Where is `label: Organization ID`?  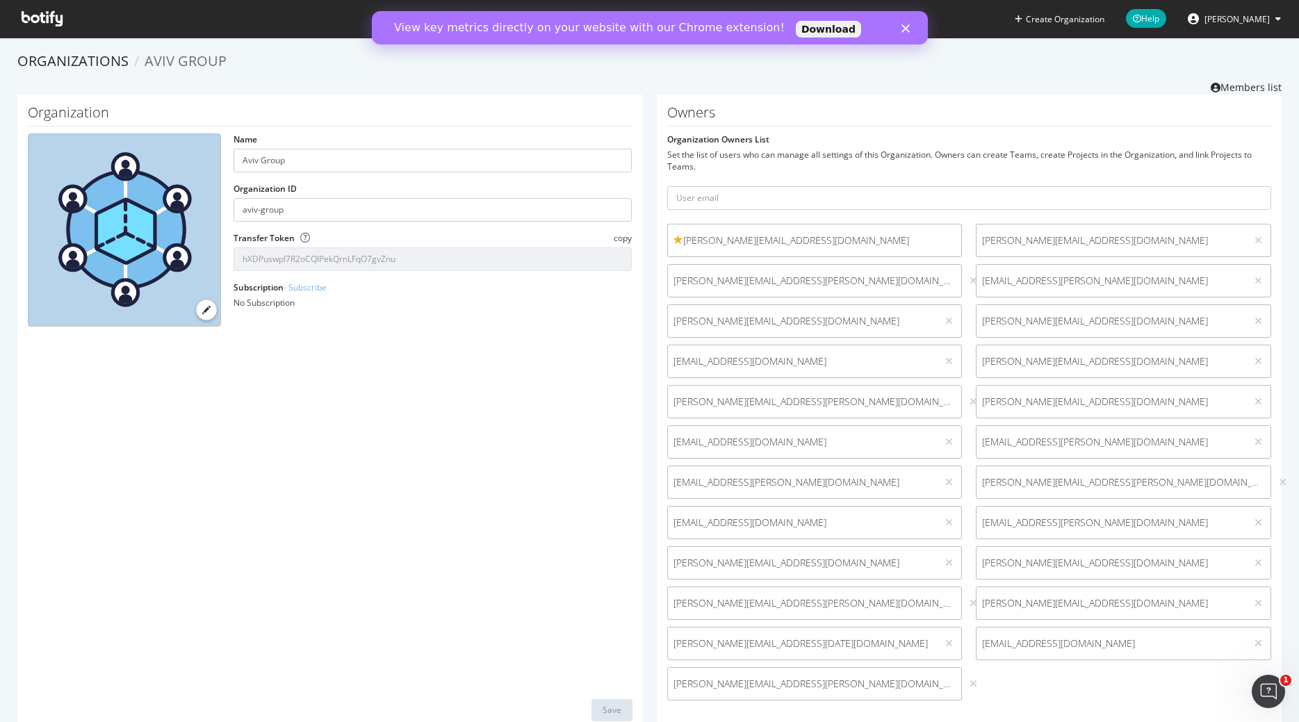
label: Organization ID is located at coordinates (265, 188).